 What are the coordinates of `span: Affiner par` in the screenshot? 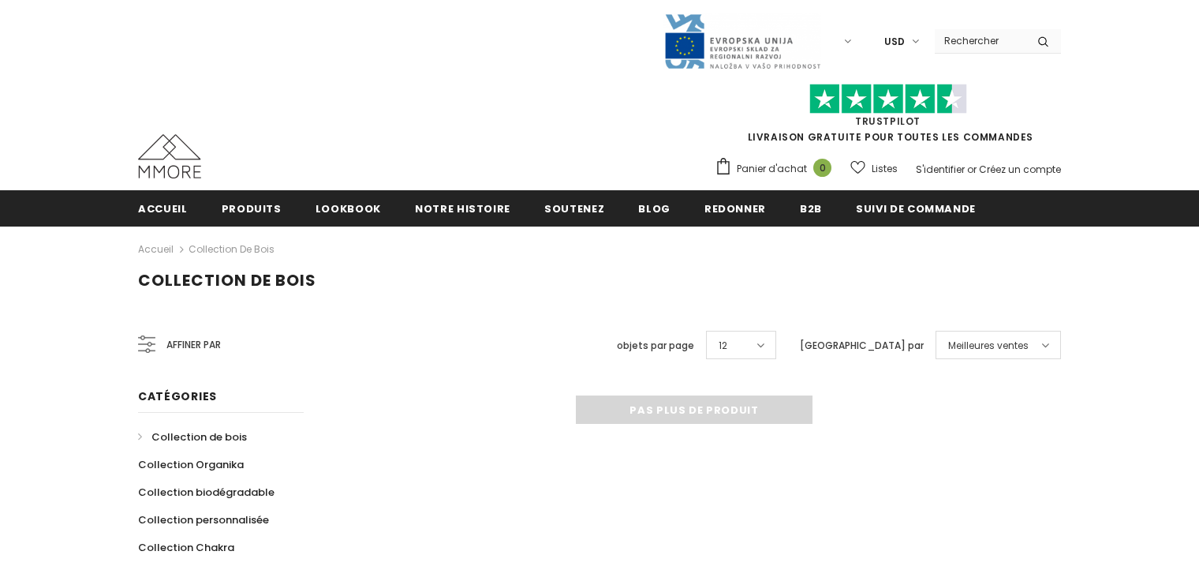 It's located at (193, 345).